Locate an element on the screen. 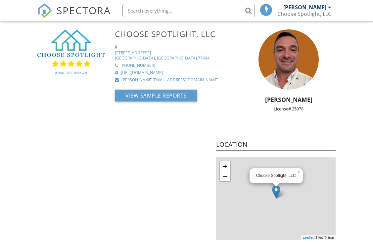 The width and height of the screenshot is (373, 244). button: View Sample Reports is located at coordinates (156, 96).